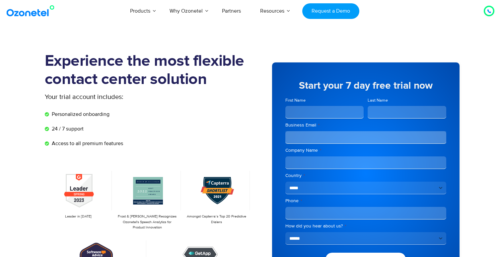 The width and height of the screenshot is (504, 257). What do you see at coordinates (366, 86) in the screenshot?
I see `h5: Start your 7 day free trial now` at bounding box center [366, 86].